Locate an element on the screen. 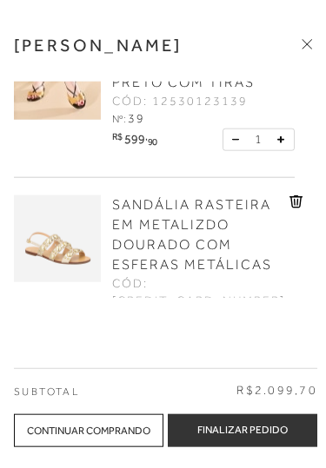 This screenshot has height=468, width=326. span: CÓD: 12530123139 is located at coordinates (180, 102).